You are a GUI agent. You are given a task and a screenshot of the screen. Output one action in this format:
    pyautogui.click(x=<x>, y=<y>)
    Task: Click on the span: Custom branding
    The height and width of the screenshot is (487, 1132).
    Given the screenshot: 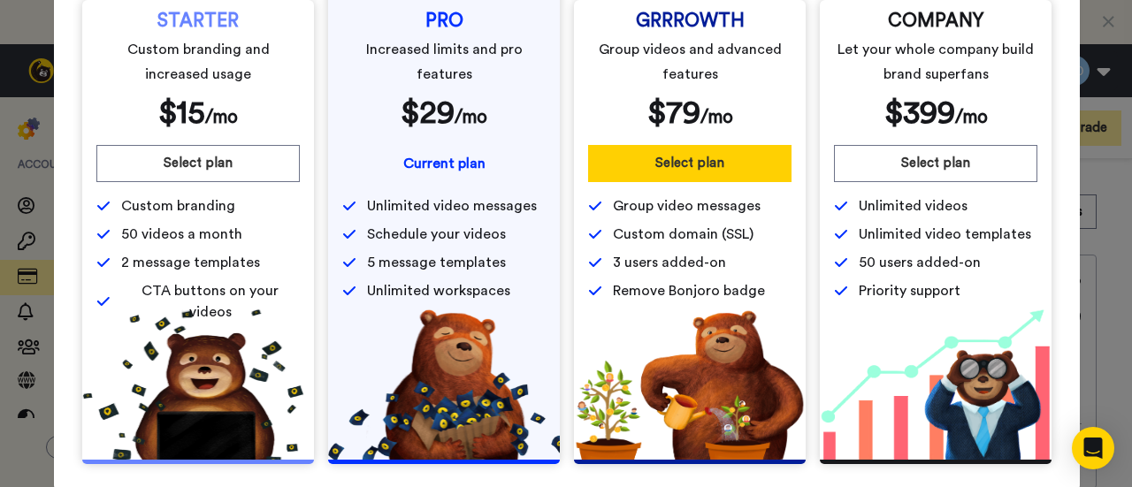 What is the action you would take?
    pyautogui.click(x=178, y=206)
    